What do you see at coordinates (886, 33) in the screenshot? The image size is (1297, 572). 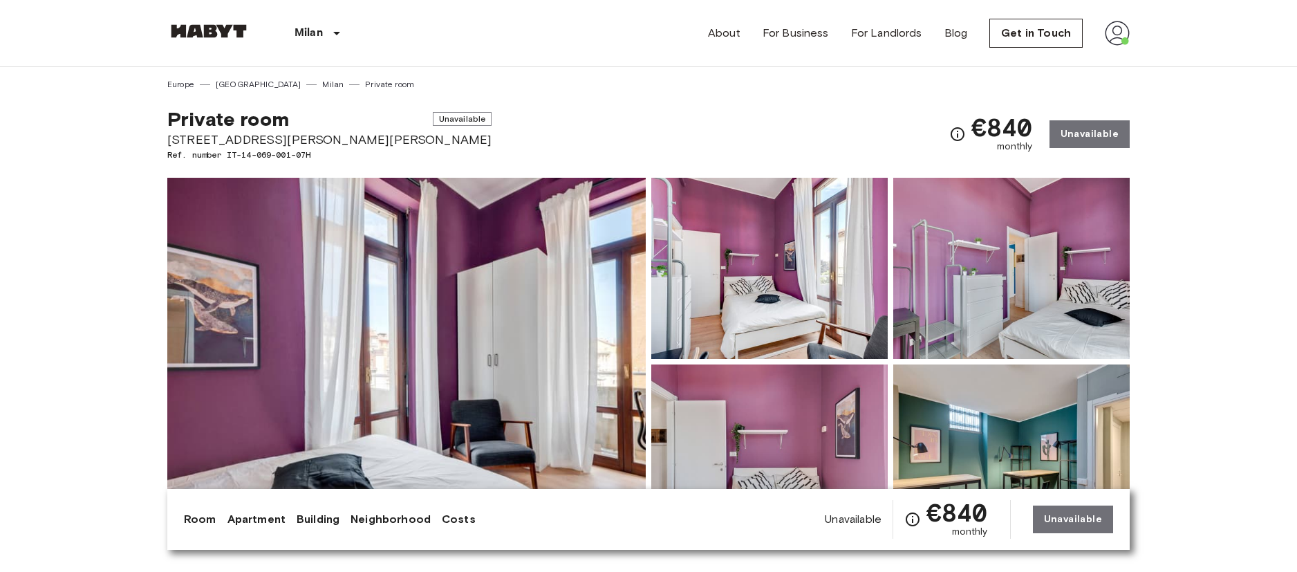 I see `a: For Landlords` at bounding box center [886, 33].